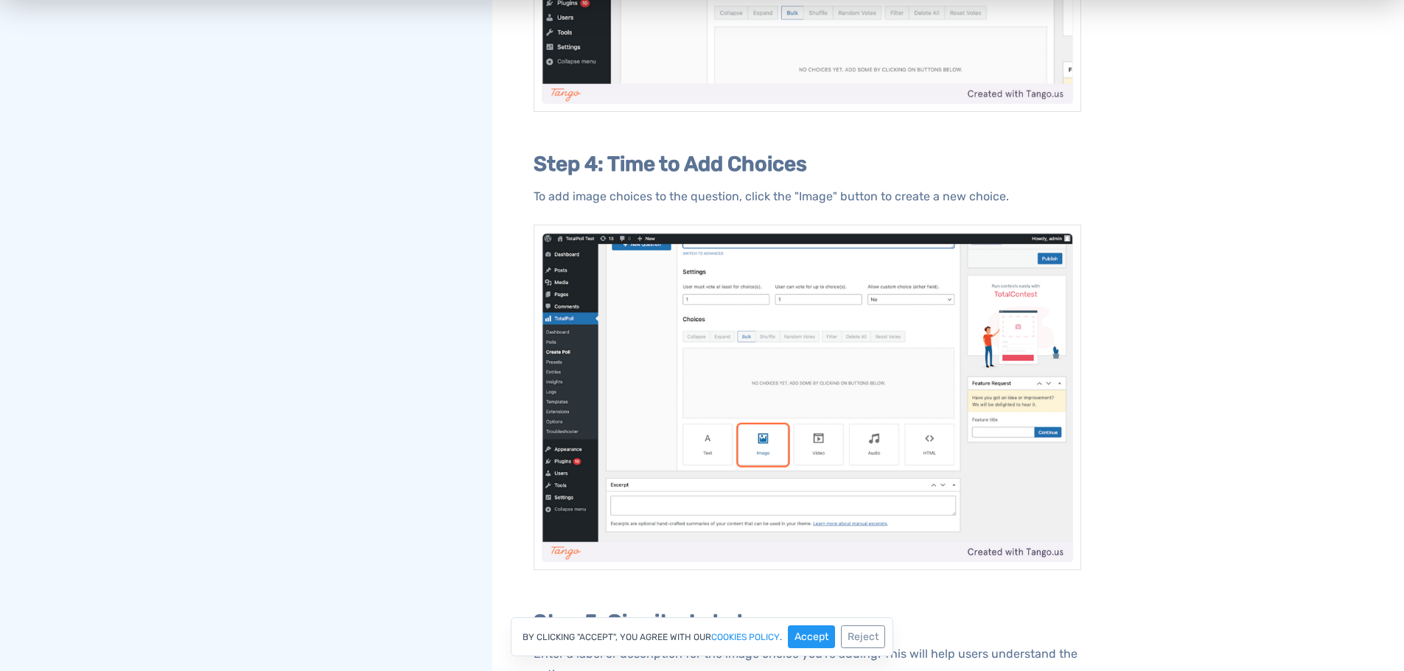  What do you see at coordinates (807, 197) in the screenshot?
I see `p: To add image choices to the question, click the "Image" button to create a new choice.` at bounding box center [807, 197].